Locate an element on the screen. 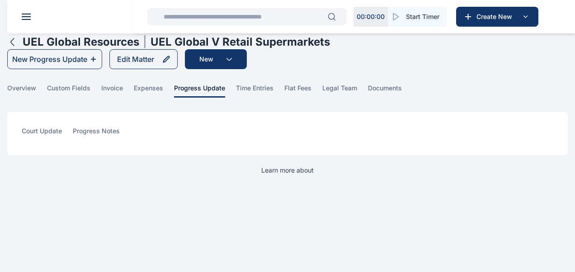 The height and width of the screenshot is (272, 575). a: flat fees is located at coordinates (303, 90).